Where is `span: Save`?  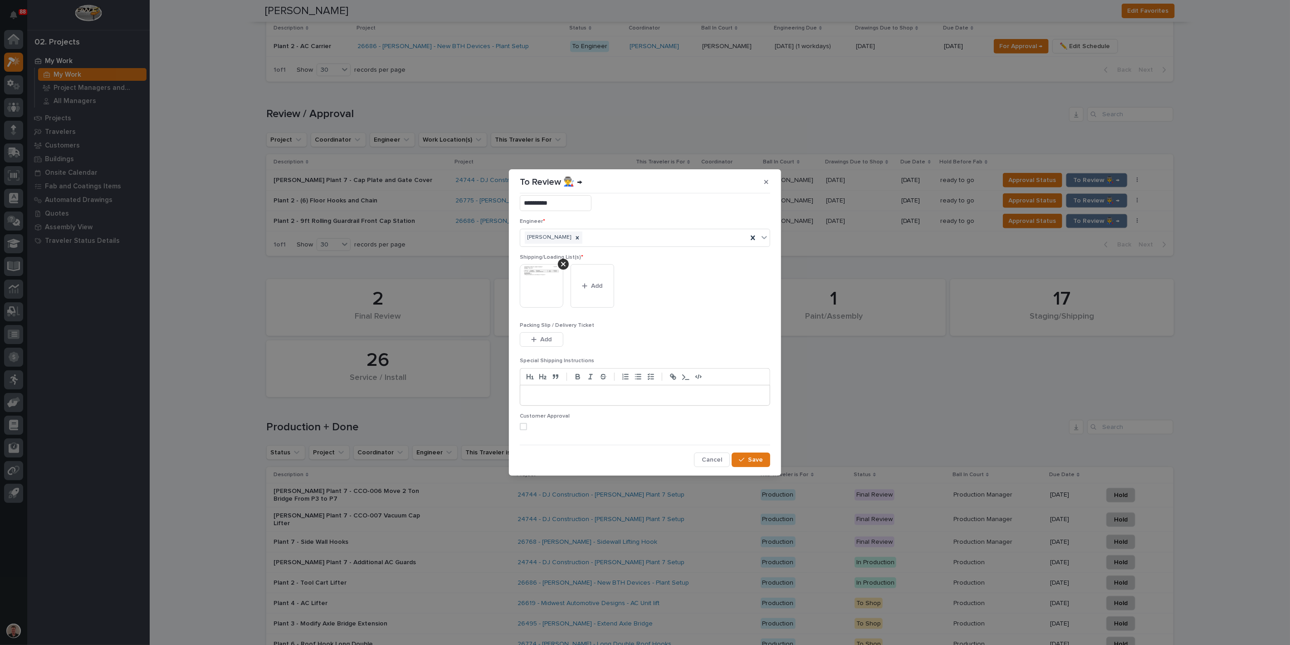 span: Save is located at coordinates (755, 460).